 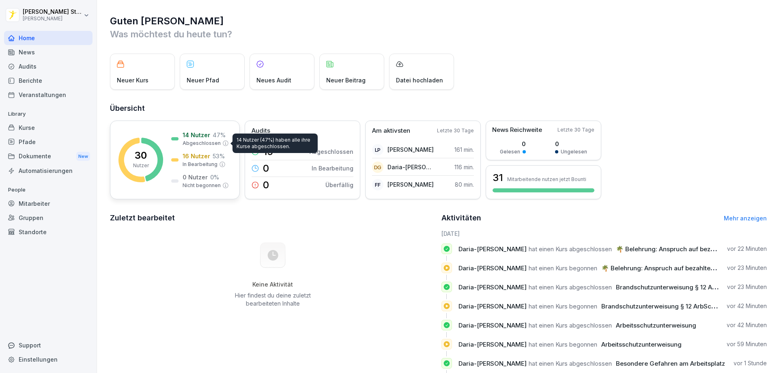 I want to click on p: Neues Audit, so click(x=274, y=80).